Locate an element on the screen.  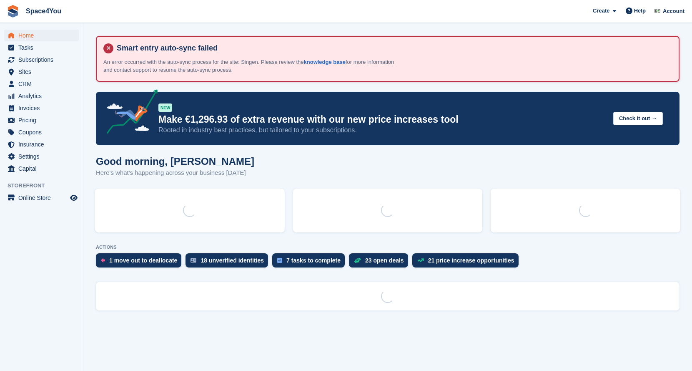
span: Coupons is located at coordinates (43, 132).